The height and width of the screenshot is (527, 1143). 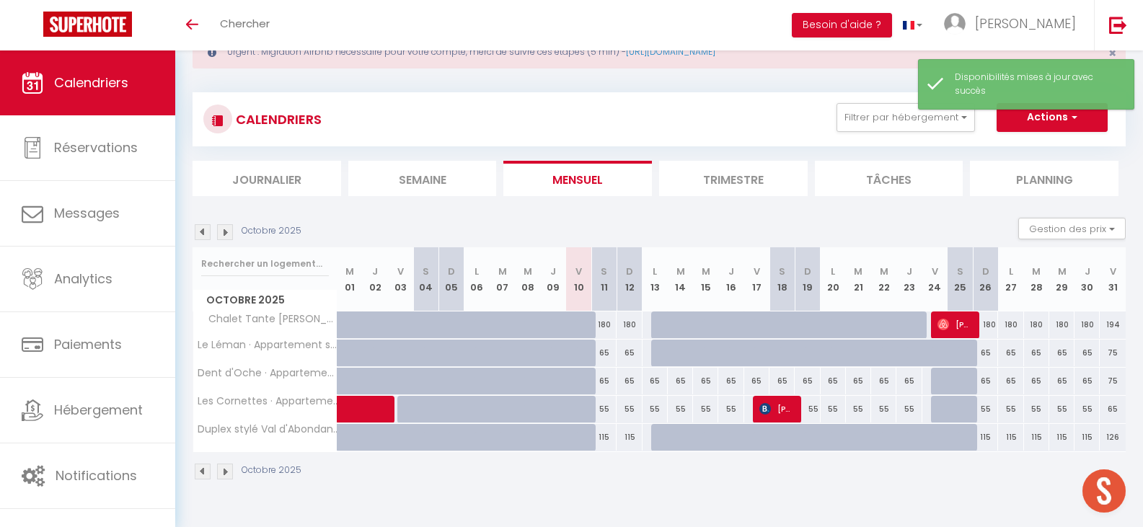 What do you see at coordinates (83, 278) in the screenshot?
I see `span: Analytics` at bounding box center [83, 278].